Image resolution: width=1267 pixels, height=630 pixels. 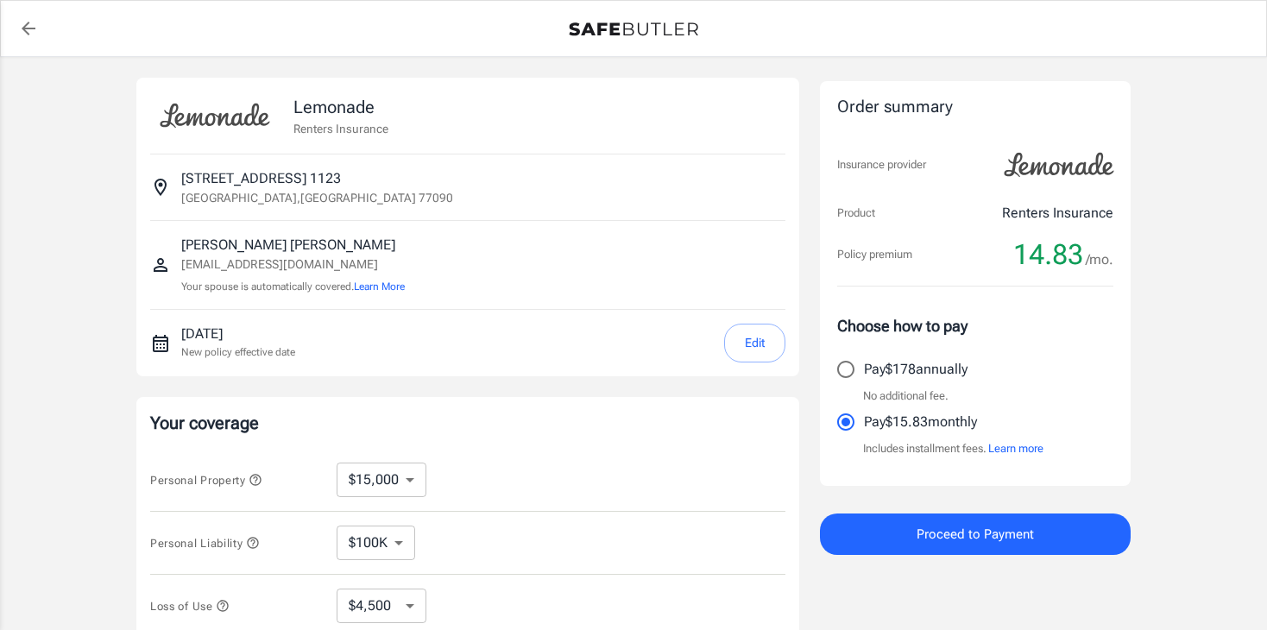 I want to click on button: Personal Property, so click(x=206, y=480).